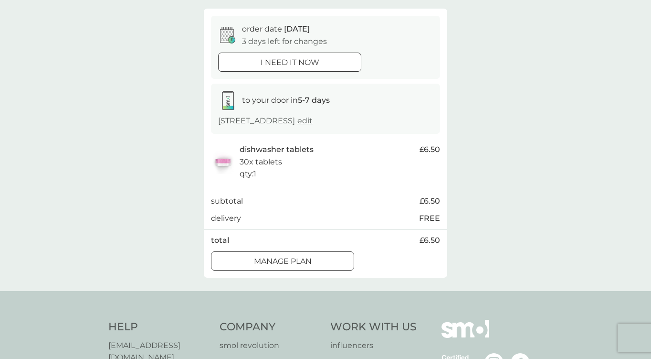  What do you see at coordinates (248, 174) in the screenshot?
I see `p: qty : 1` at bounding box center [248, 174].